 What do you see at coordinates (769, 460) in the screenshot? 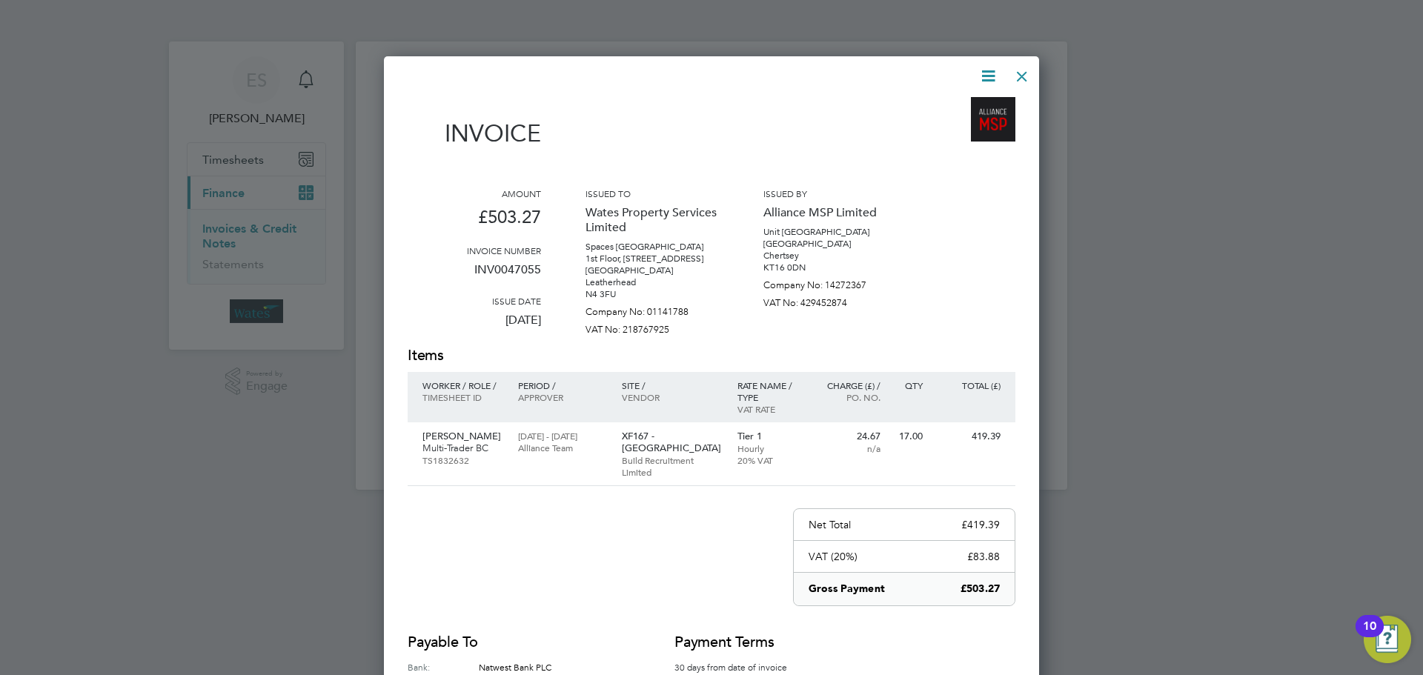
I see `p: 20% VAT` at bounding box center [769, 460].